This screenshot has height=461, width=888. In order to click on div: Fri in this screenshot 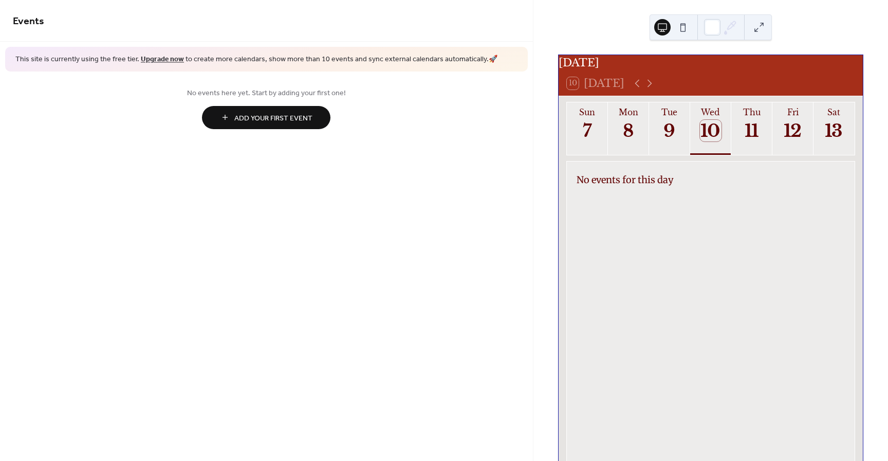, I will do `click(793, 112)`.